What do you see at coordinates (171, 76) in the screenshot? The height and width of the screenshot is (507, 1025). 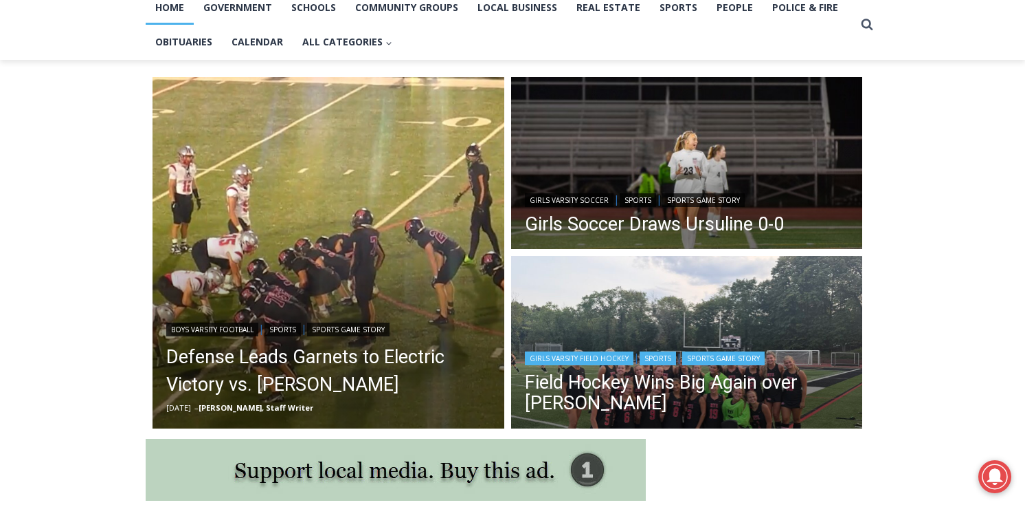 I see `div: Co-sponsored by Westchester County Parks` at bounding box center [171, 76].